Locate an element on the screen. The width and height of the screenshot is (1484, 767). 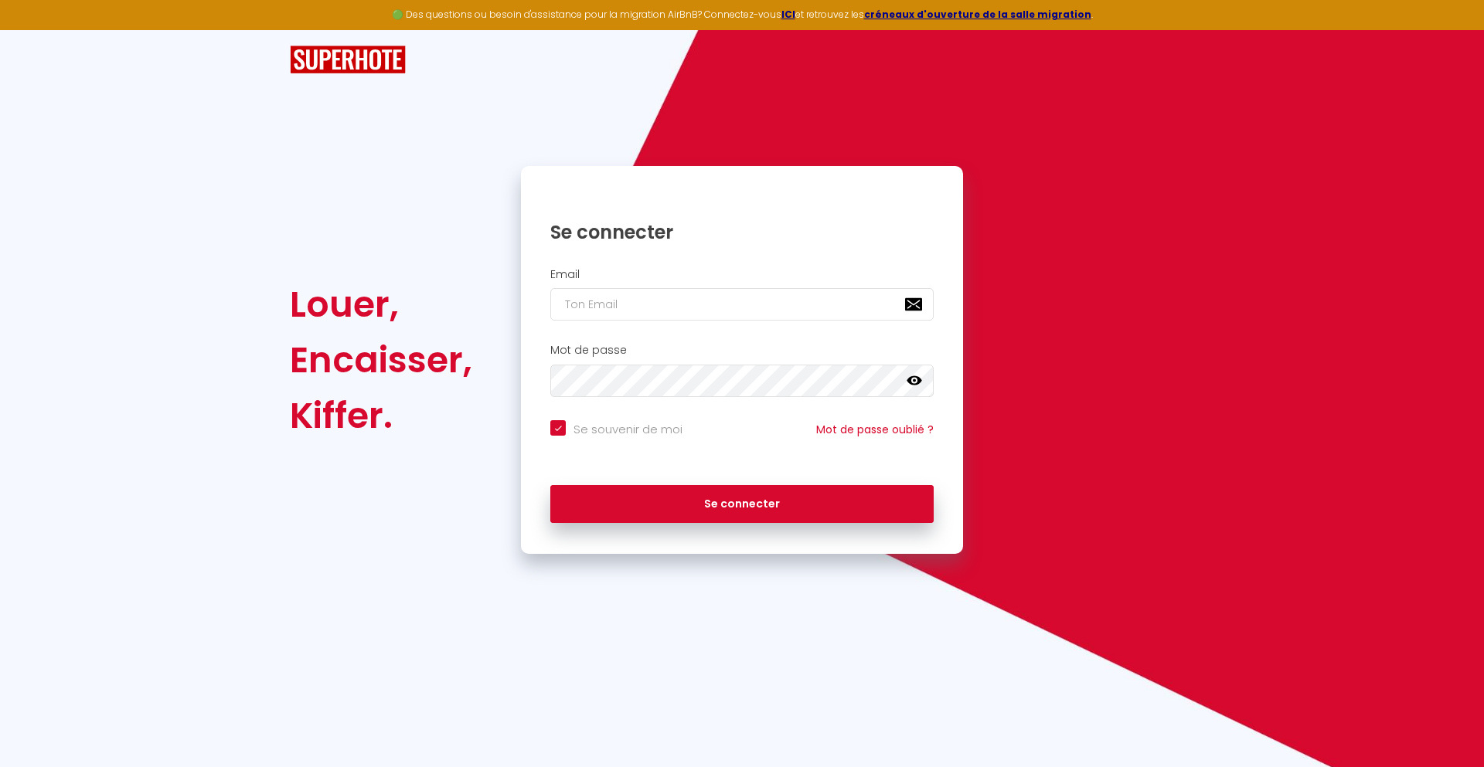
strong: créneaux d'ouverture de la salle migration is located at coordinates (977, 14).